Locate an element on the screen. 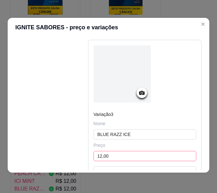 Image resolution: width=217 pixels, height=193 pixels. span: Variação 3 is located at coordinates (103, 114).